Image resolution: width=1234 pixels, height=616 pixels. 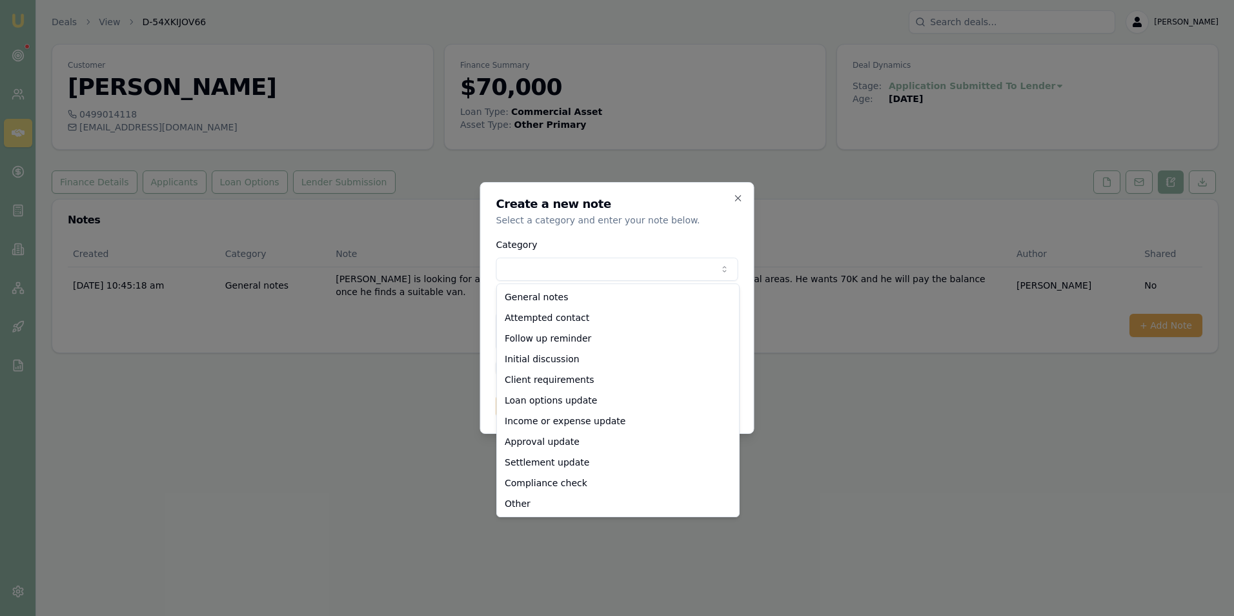 What do you see at coordinates (547, 318) in the screenshot?
I see `span: Attempted contact` at bounding box center [547, 318].